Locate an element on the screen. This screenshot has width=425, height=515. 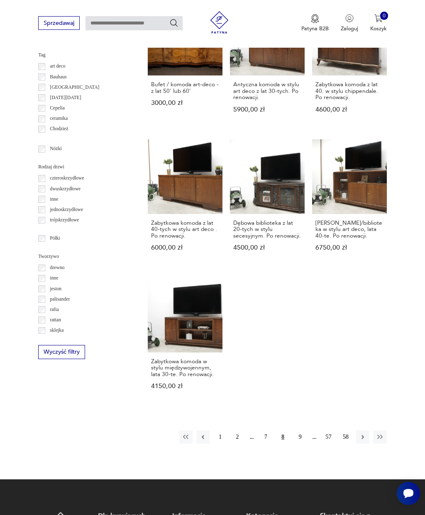
p: Rodzaj drzwi is located at coordinates (84, 167).